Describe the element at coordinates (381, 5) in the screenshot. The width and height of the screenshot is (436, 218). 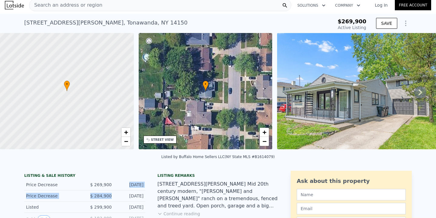
I see `a: Log In` at that location.